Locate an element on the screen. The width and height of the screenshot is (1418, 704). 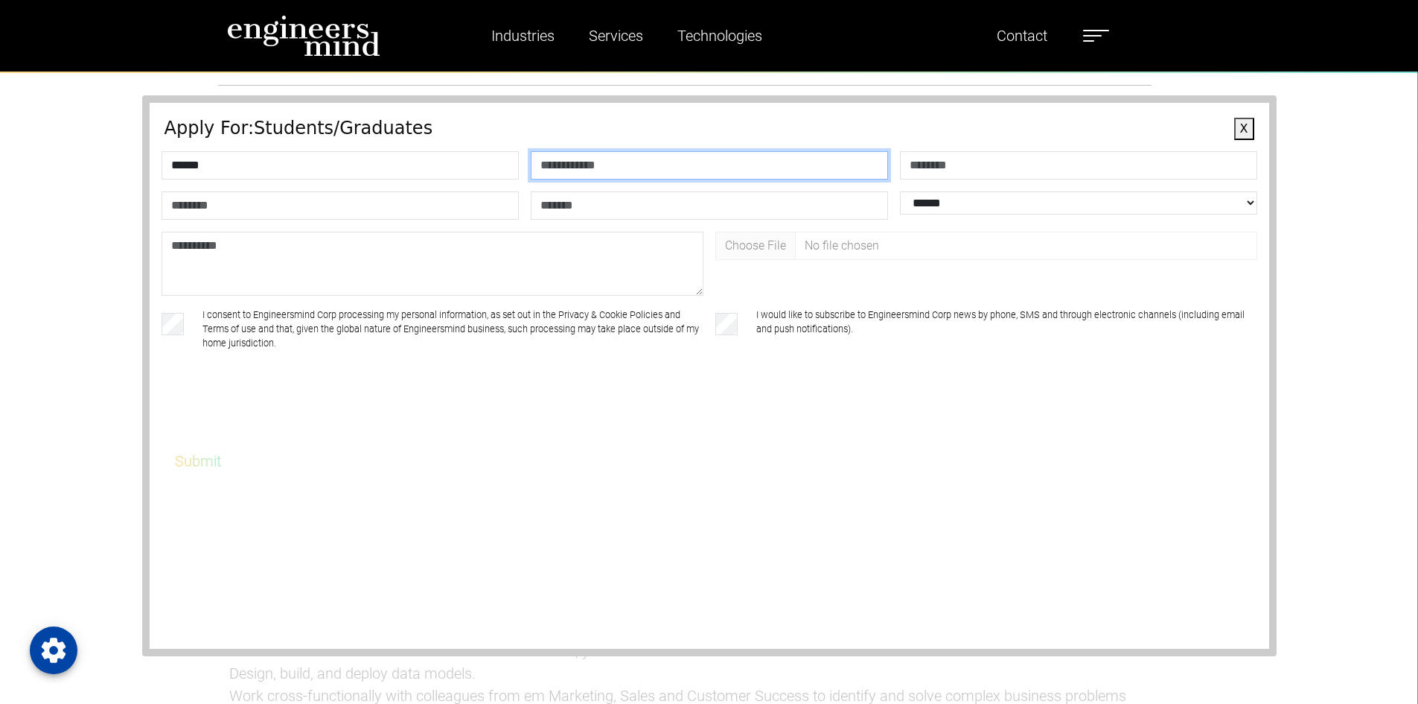
a: Industries is located at coordinates (523, 36).